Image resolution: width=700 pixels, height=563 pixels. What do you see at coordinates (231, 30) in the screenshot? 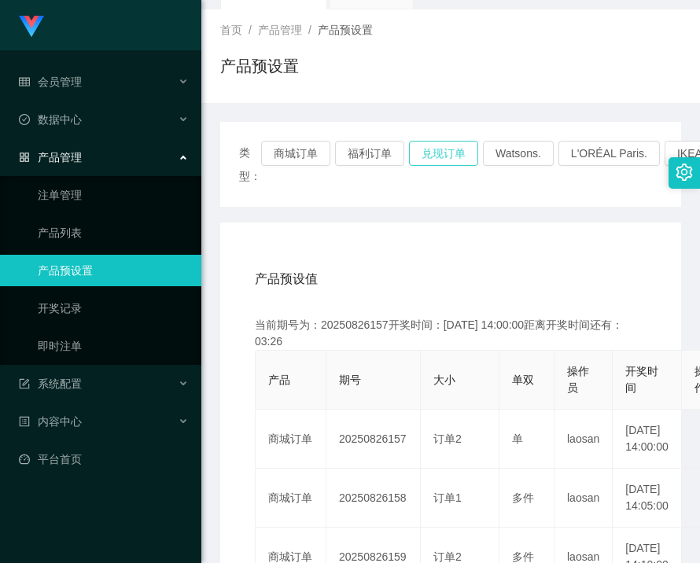
I see `span: 首页` at bounding box center [231, 30].